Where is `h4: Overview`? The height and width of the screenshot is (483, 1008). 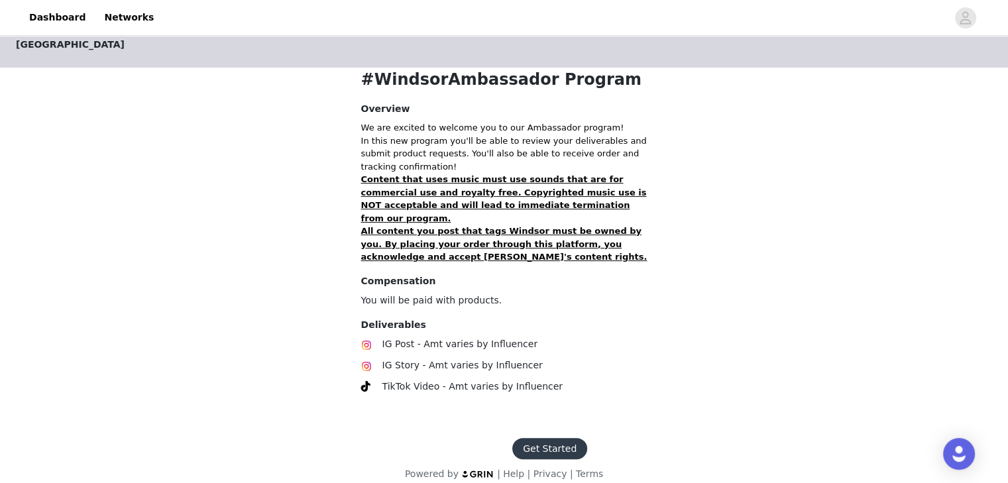 h4: Overview is located at coordinates (505, 109).